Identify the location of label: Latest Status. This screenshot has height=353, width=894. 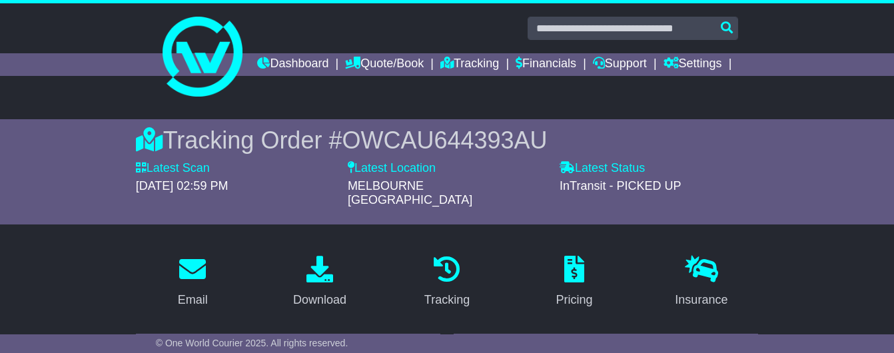
(602, 169).